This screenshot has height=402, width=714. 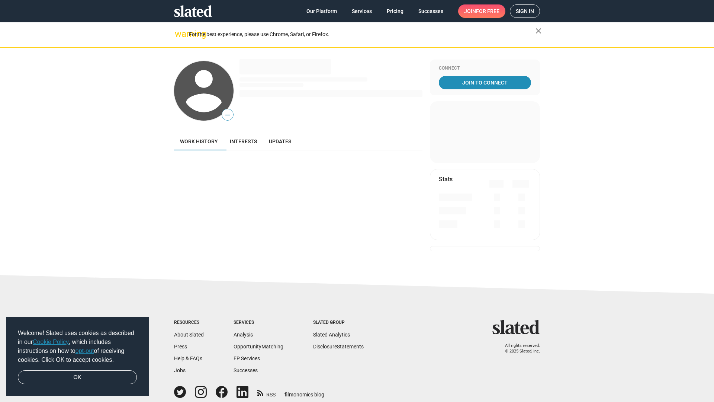 What do you see at coordinates (258, 322) in the screenshot?
I see `div: Services` at bounding box center [258, 322].